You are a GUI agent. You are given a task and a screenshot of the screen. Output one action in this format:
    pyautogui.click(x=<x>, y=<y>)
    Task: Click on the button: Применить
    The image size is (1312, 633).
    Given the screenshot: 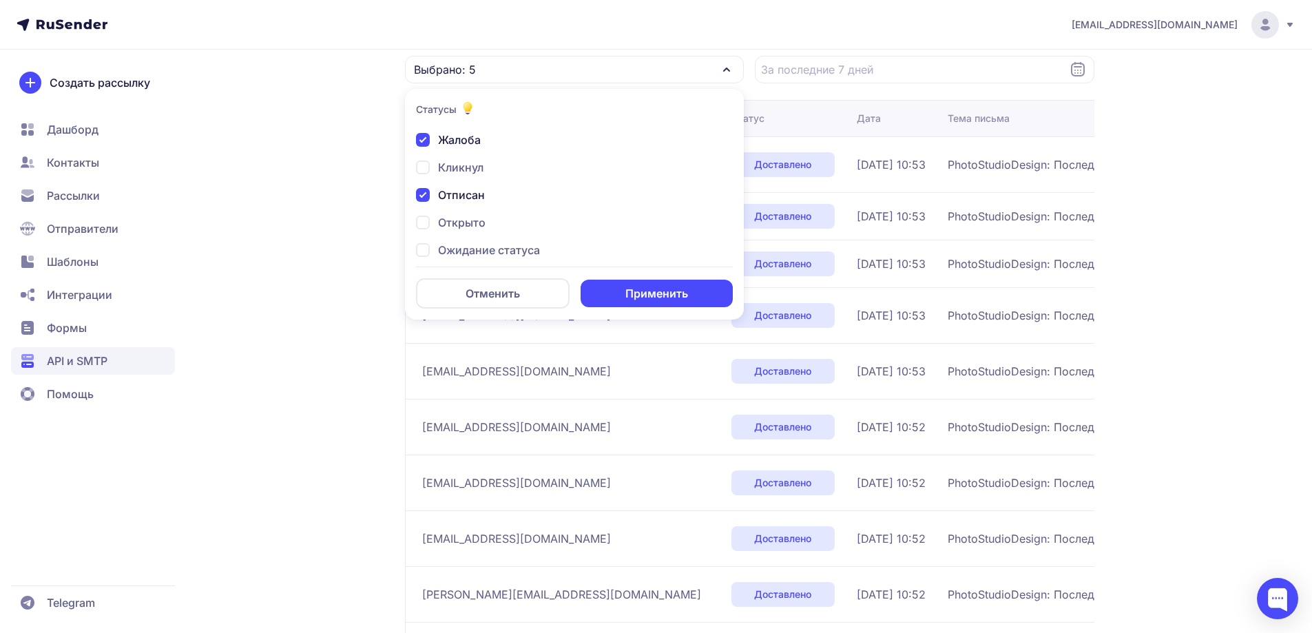 What is the action you would take?
    pyautogui.click(x=656, y=293)
    